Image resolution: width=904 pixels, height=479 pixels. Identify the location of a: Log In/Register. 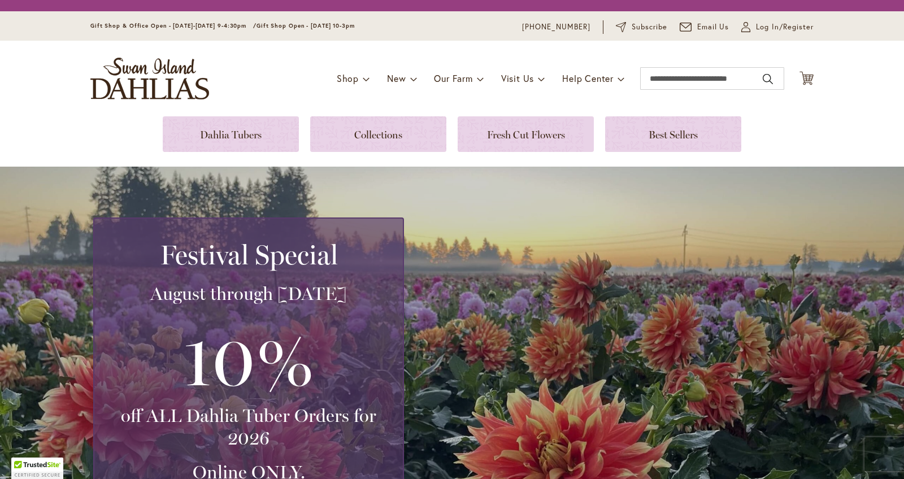
(778, 27).